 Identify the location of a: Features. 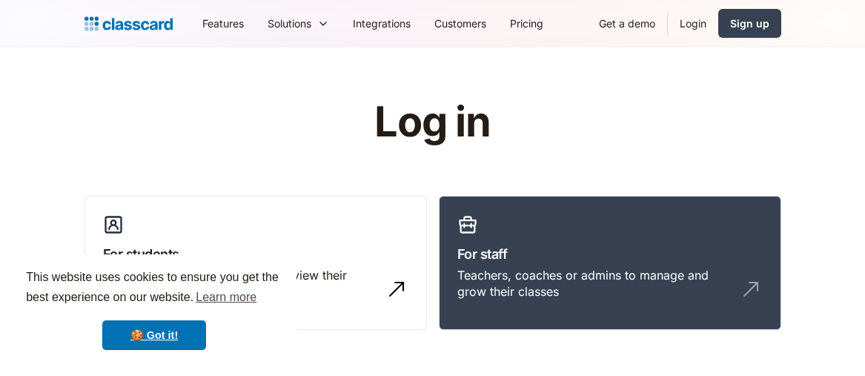
(223, 23).